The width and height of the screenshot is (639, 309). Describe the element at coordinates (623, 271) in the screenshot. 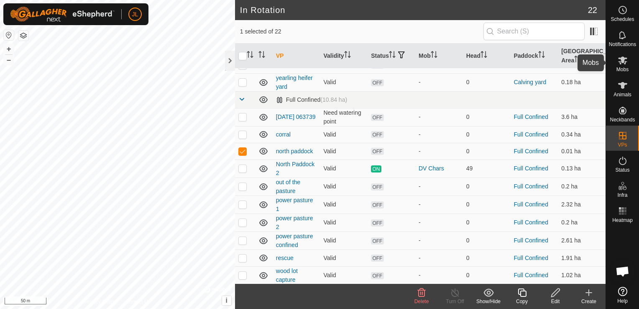

I see `div: Open chat` at that location.